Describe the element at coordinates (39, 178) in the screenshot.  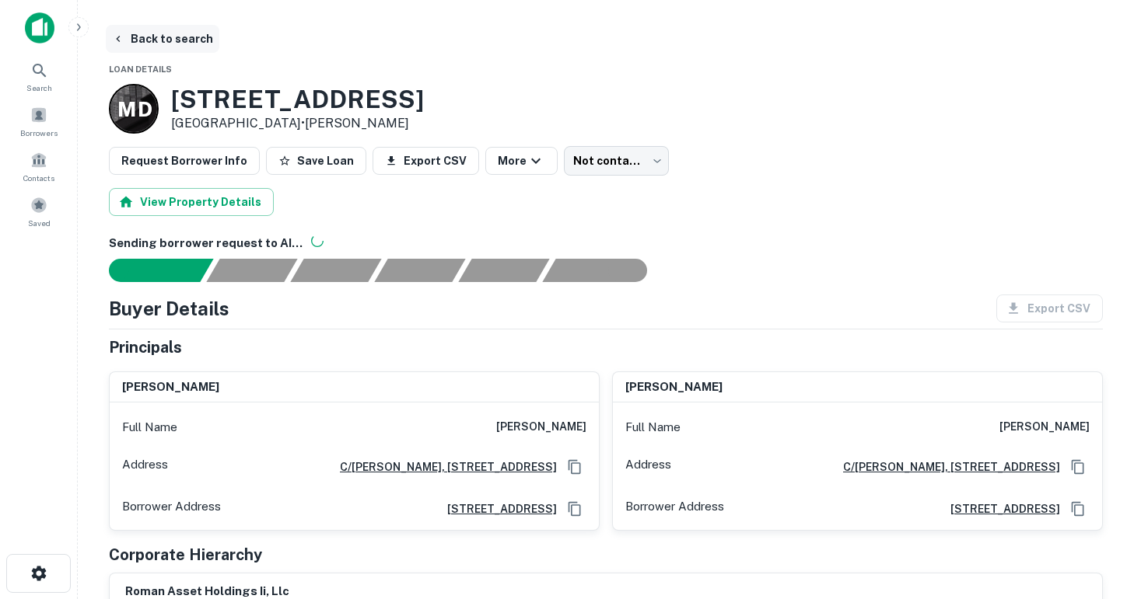
I see `span: Contacts` at that location.